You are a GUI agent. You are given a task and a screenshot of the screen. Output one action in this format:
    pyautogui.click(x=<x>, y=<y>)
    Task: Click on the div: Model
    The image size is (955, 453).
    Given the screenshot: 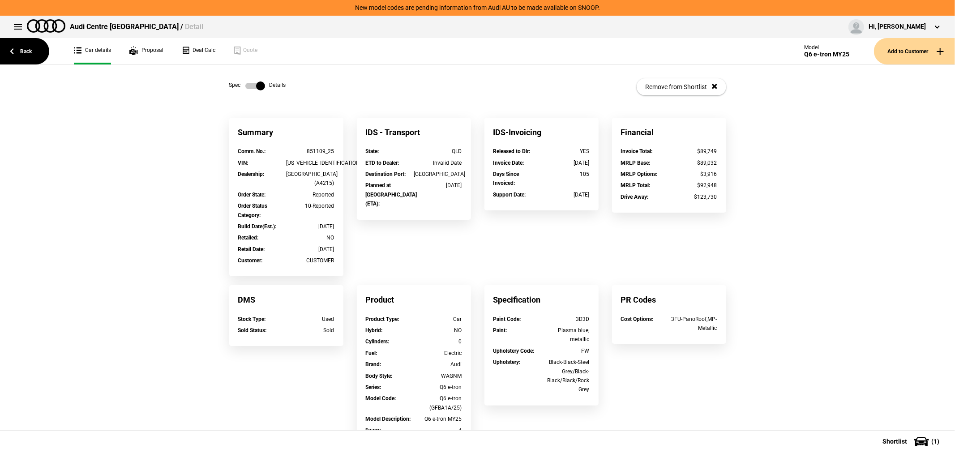 What is the action you would take?
    pyautogui.click(x=826, y=47)
    